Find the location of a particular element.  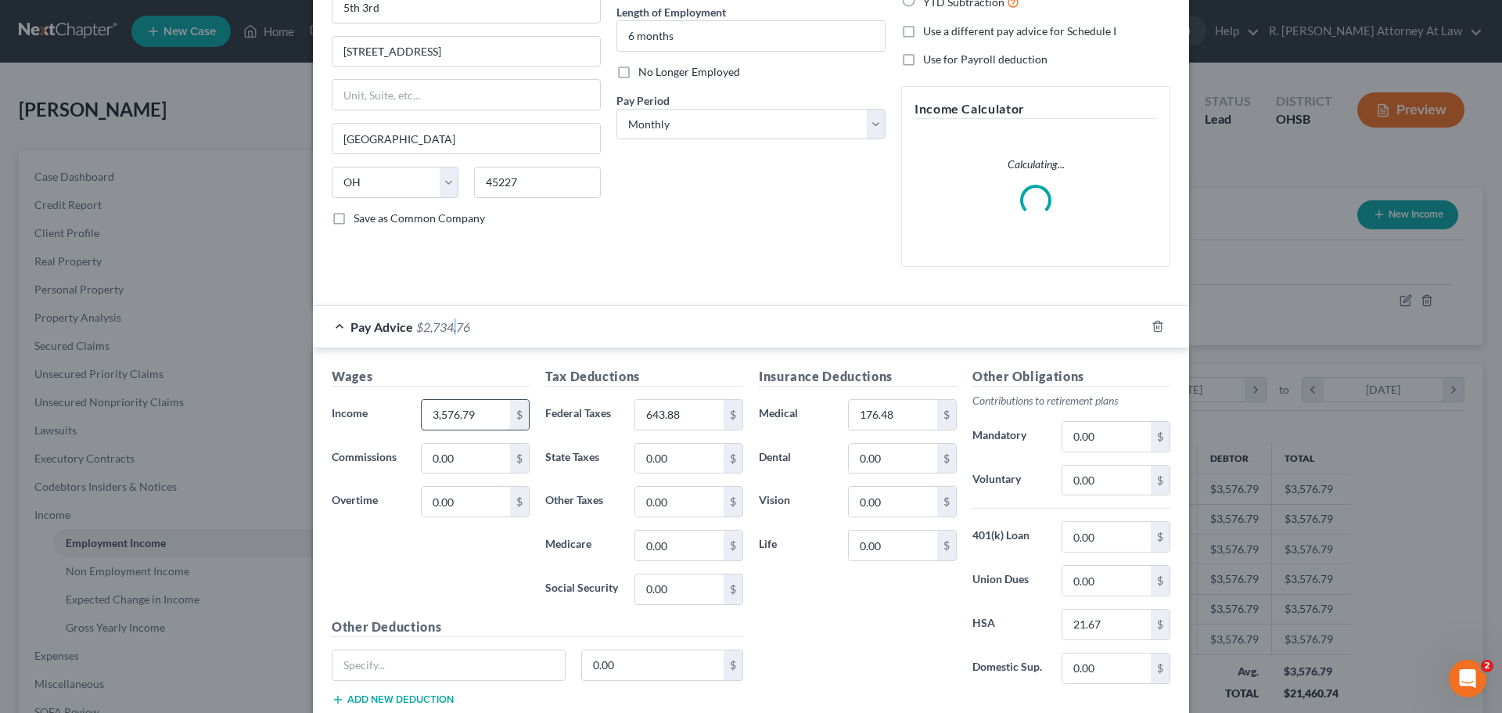

label: Other Taxes is located at coordinates (582, 501).